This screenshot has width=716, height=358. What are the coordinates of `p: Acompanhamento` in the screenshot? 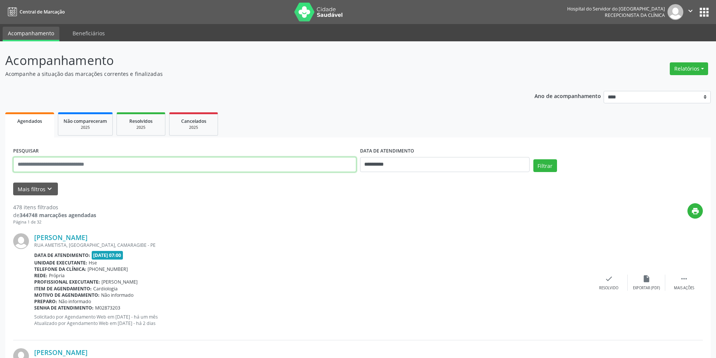 It's located at (252, 60).